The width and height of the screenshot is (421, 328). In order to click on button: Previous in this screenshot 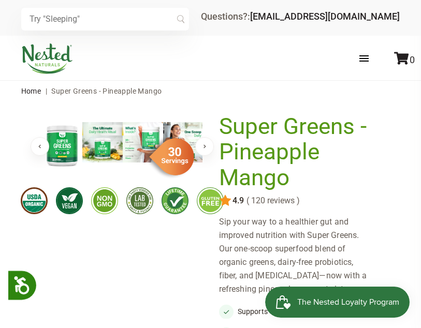, I will do `click(40, 146)`.